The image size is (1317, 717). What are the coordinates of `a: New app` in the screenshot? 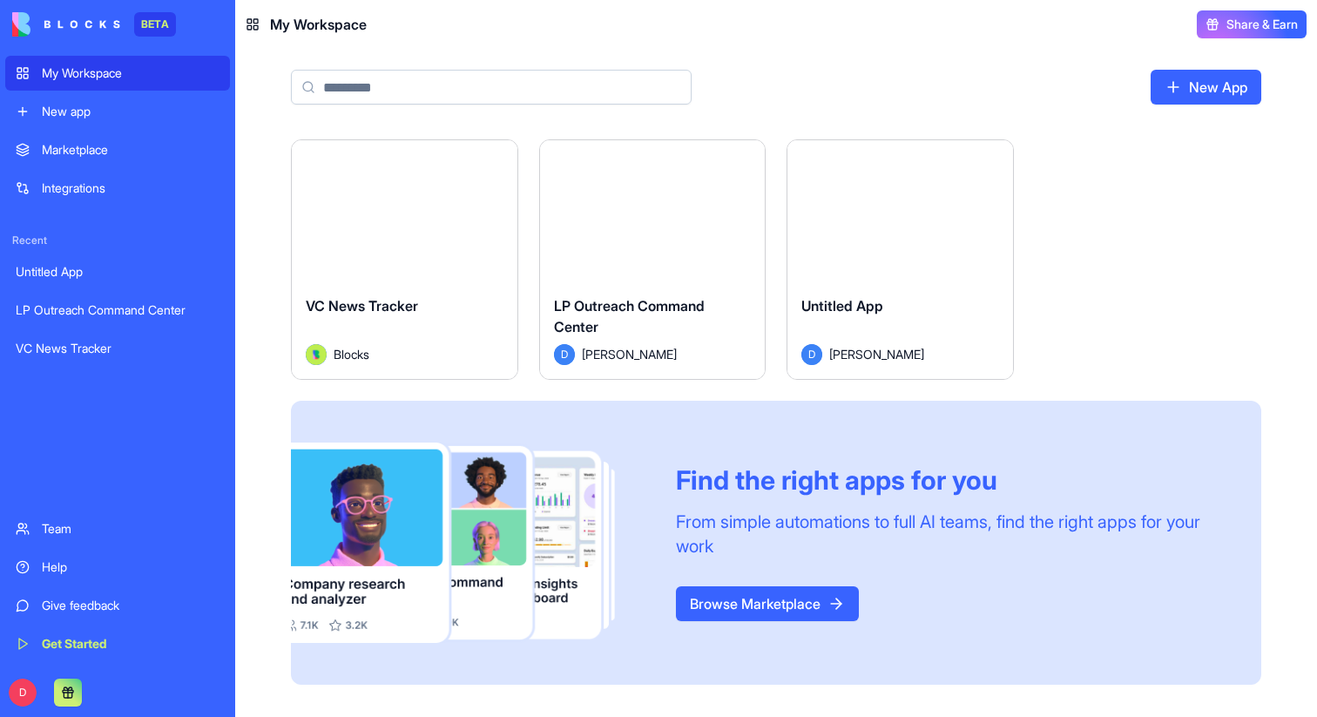 It's located at (118, 111).